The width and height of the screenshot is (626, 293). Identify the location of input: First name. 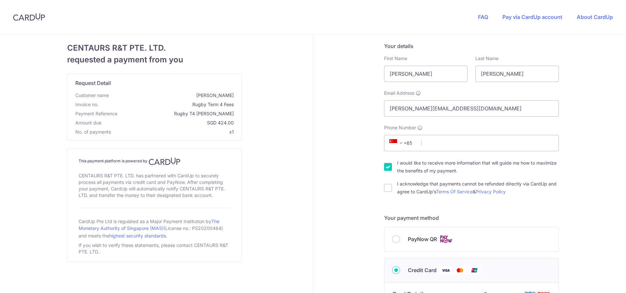
(426, 74).